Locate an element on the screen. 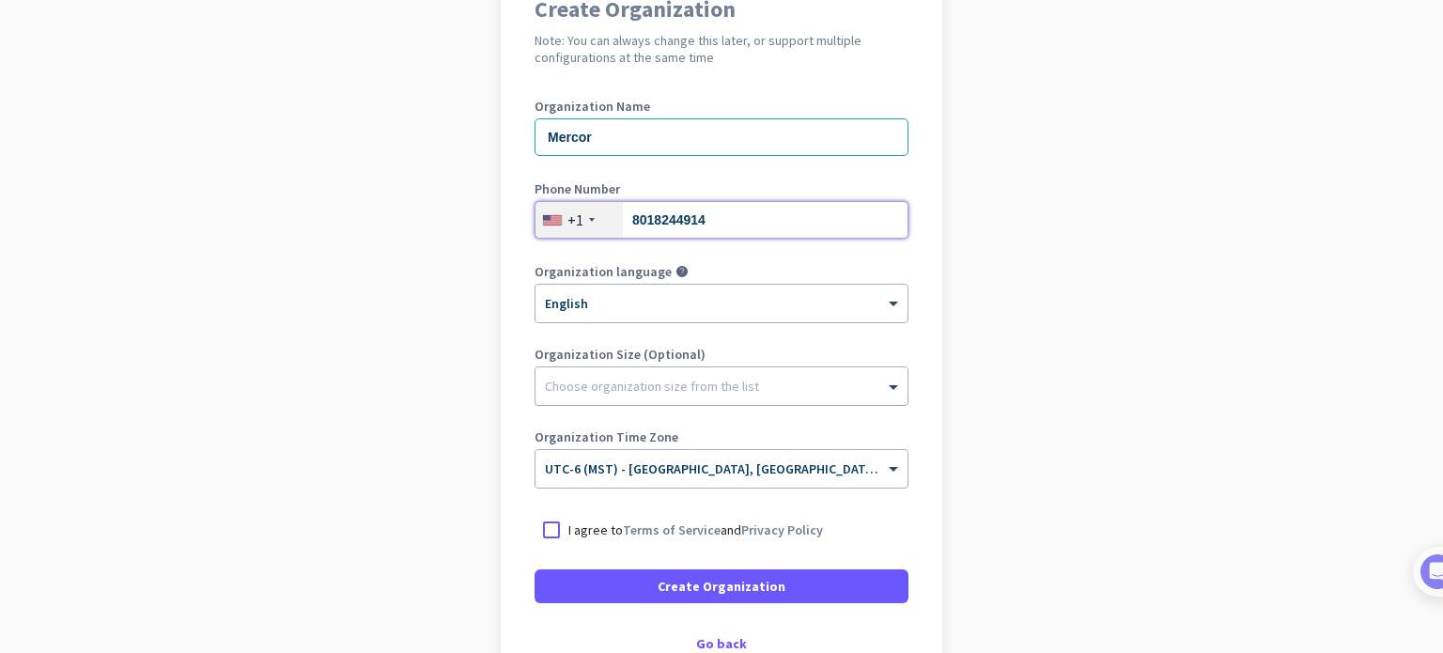 The height and width of the screenshot is (653, 1443). div: +1 is located at coordinates (575, 220).